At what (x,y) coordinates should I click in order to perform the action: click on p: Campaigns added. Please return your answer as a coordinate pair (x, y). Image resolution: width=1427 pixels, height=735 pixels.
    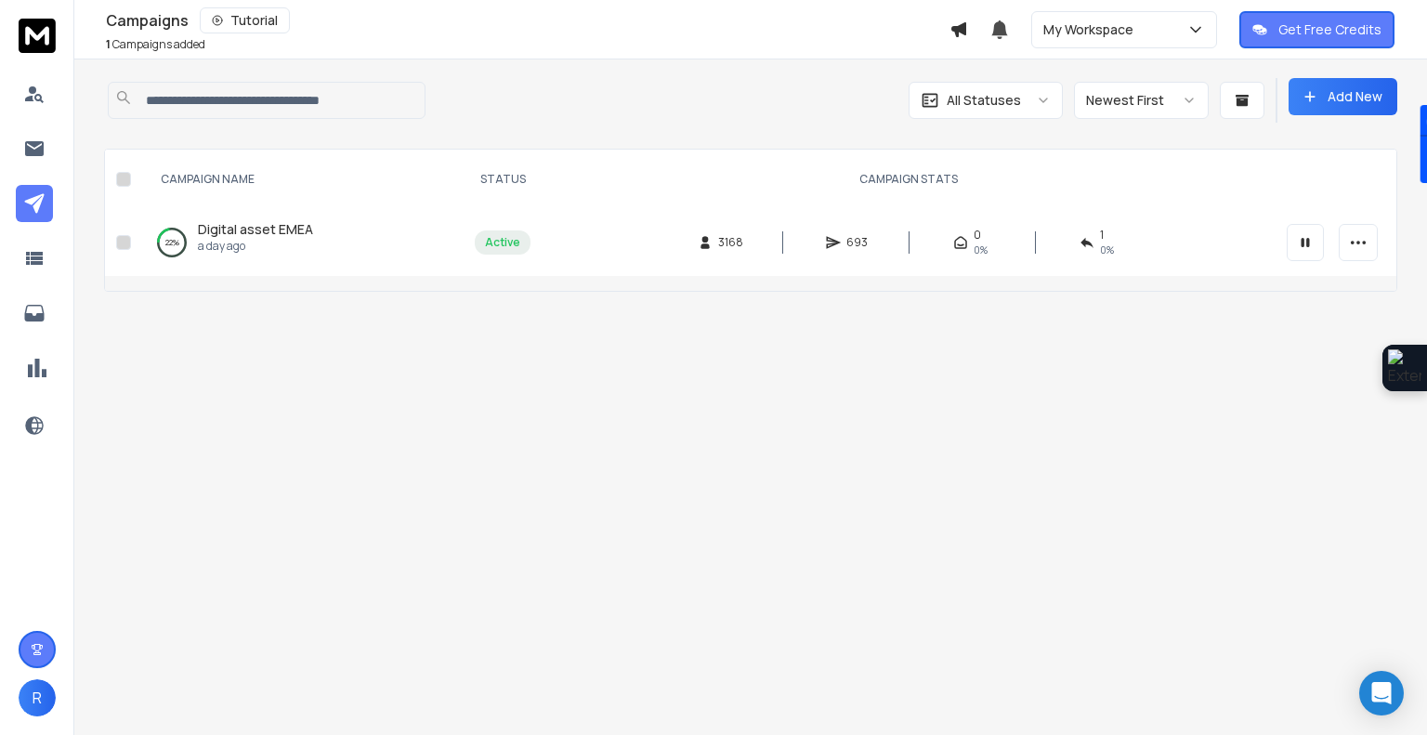
    Looking at the image, I should click on (155, 45).